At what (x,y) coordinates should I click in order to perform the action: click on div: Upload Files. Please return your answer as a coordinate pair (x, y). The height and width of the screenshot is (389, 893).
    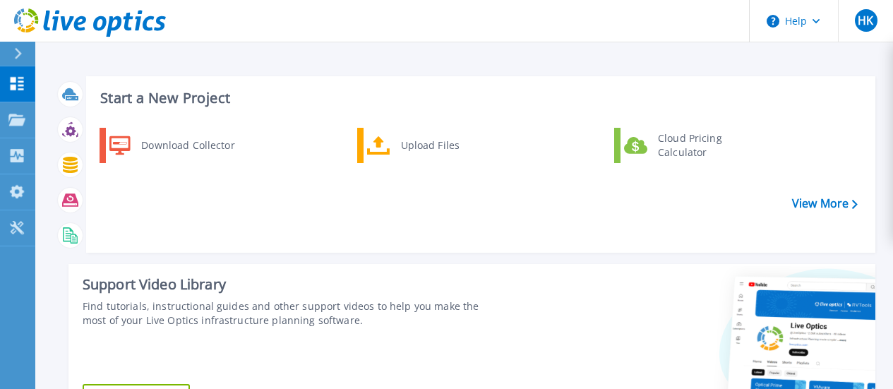
    Looking at the image, I should click on (446, 145).